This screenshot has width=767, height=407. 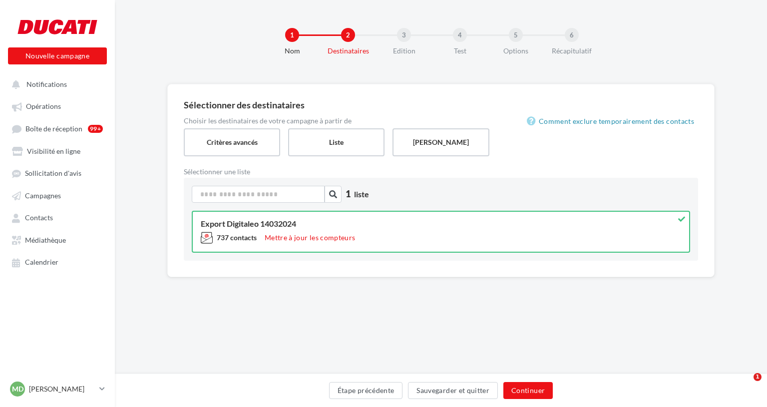 What do you see at coordinates (43, 195) in the screenshot?
I see `span: Campagnes` at bounding box center [43, 195].